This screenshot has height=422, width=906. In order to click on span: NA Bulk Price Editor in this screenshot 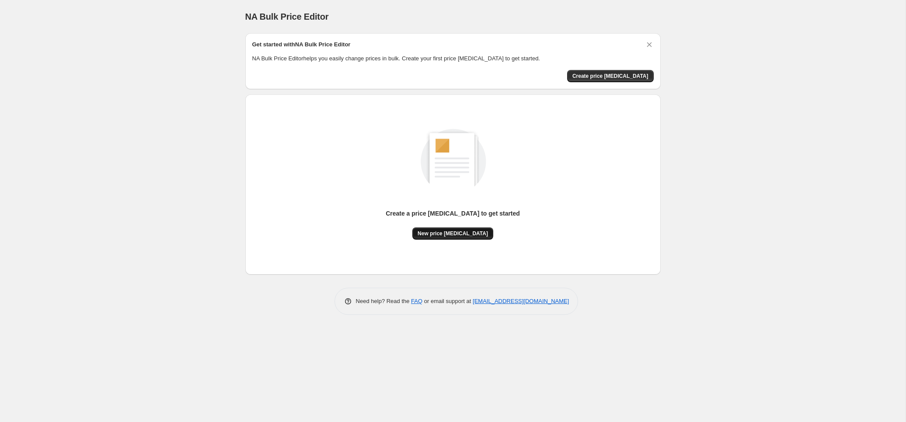, I will do `click(287, 17)`.